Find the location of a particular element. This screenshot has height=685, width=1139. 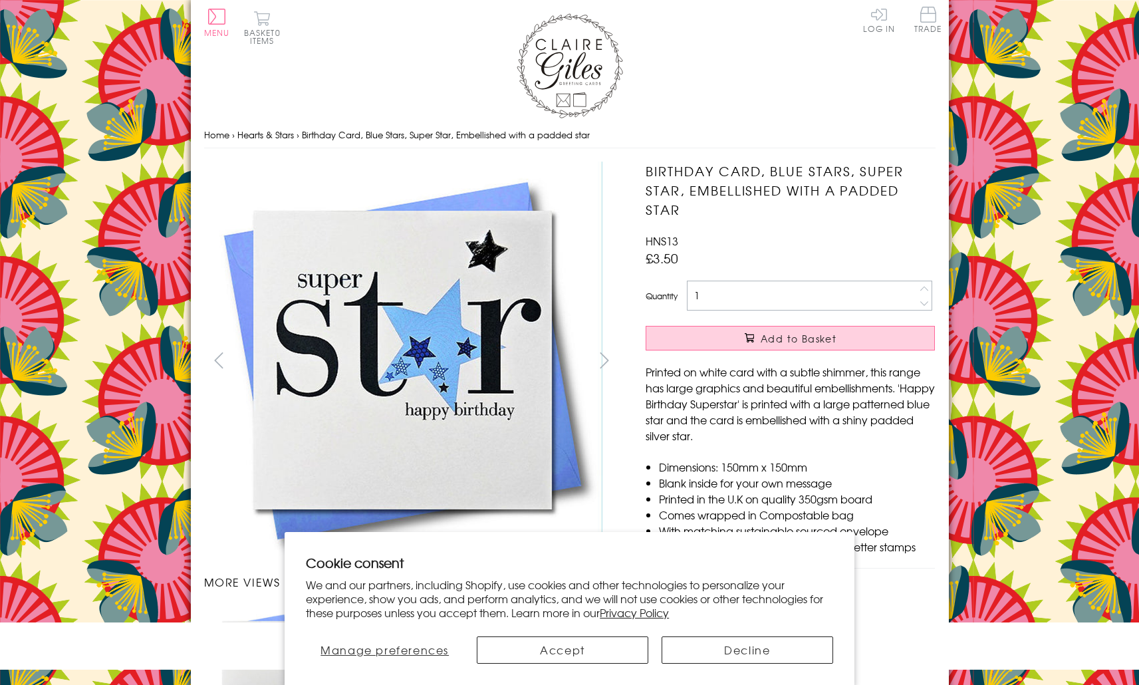

li: Blank inside for your own message is located at coordinates (796, 483).